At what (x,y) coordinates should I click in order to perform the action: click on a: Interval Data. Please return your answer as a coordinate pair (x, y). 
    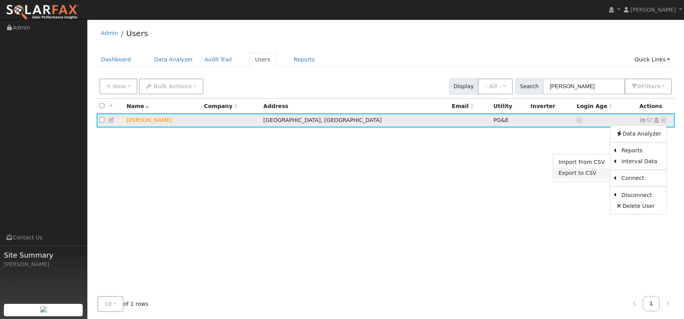
    Looking at the image, I should click on (641, 161).